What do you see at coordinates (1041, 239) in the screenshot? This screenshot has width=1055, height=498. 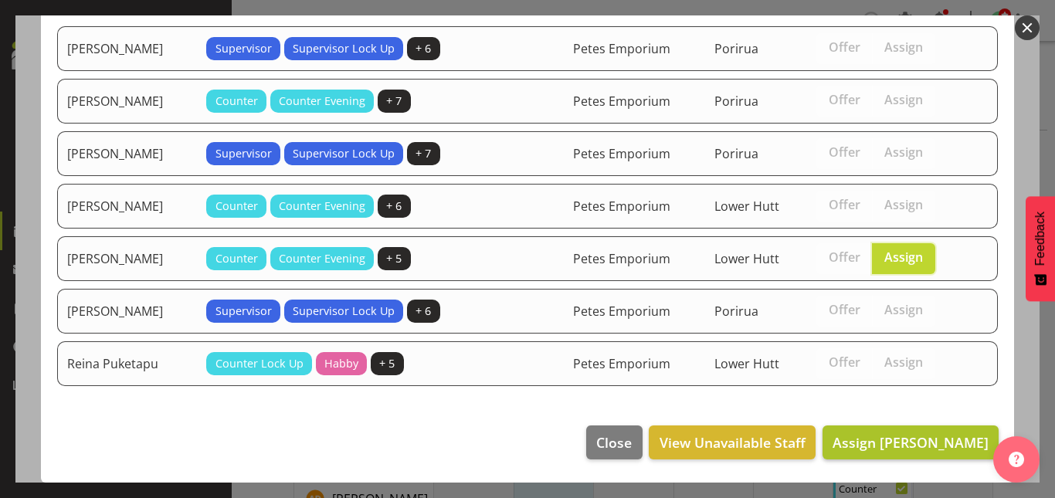 I see `span: Feedback` at bounding box center [1041, 239].